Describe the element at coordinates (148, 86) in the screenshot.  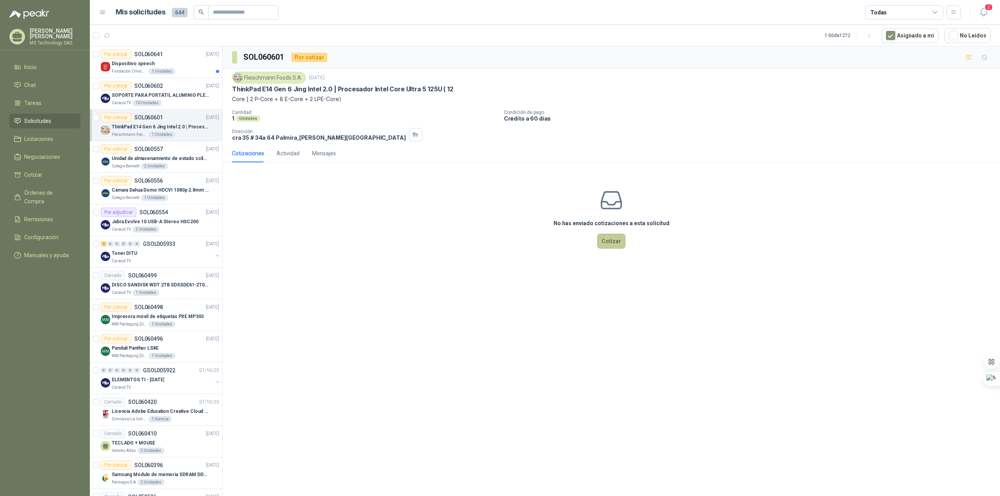
I see `p: SOL060602` at that location.